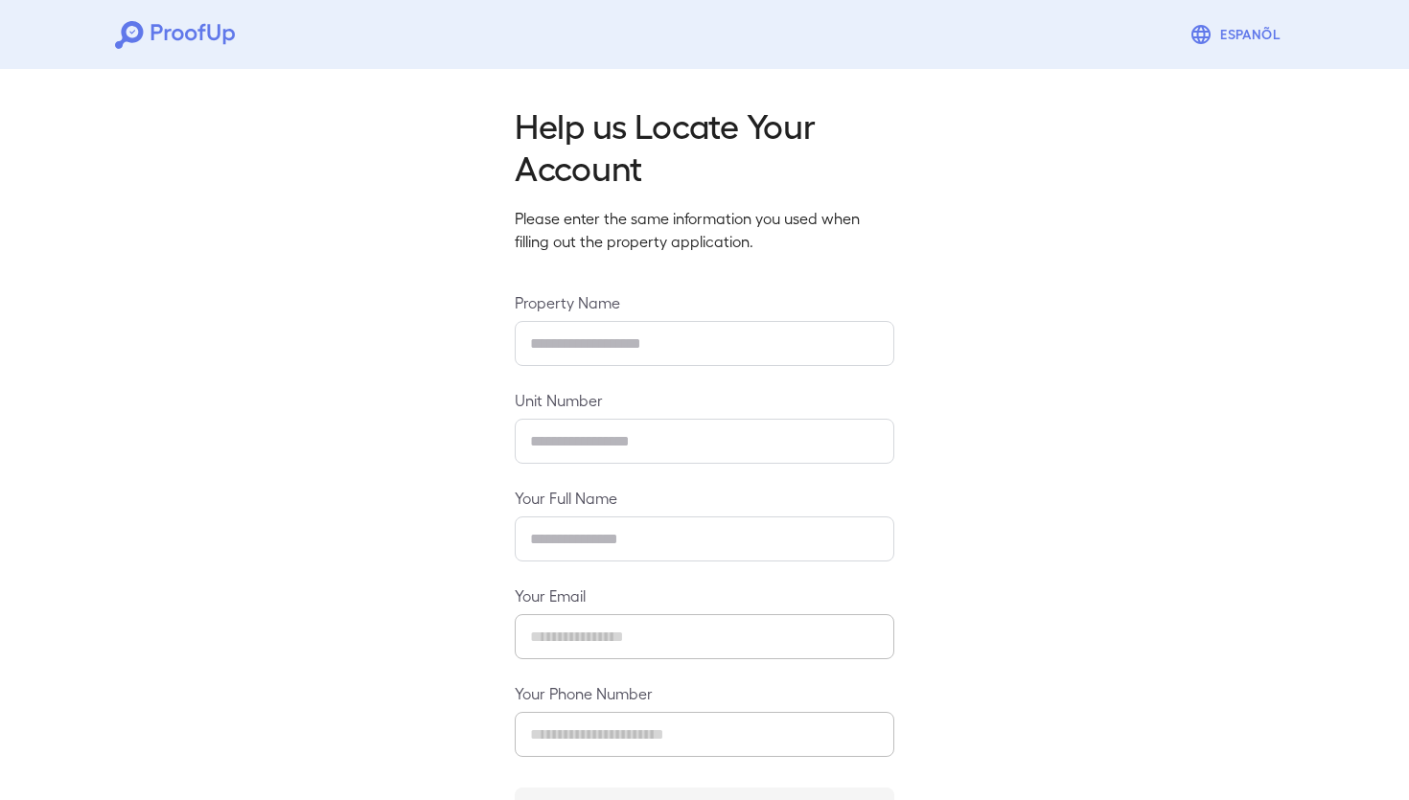  What do you see at coordinates (704, 230) in the screenshot?
I see `p: Please enter the same information you used when filling out the property application.` at bounding box center [704, 230].